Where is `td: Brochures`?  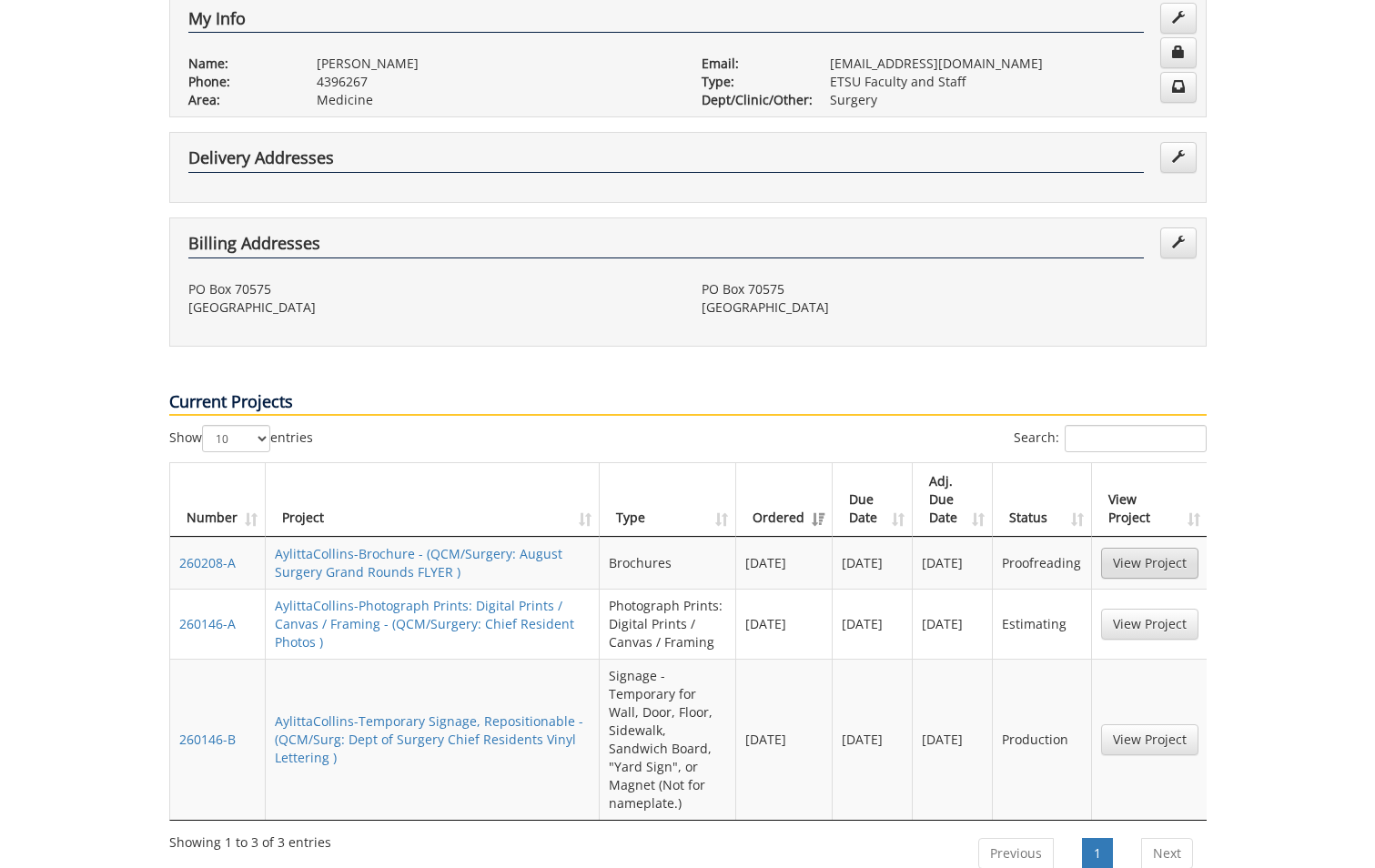 td: Brochures is located at coordinates (668, 562).